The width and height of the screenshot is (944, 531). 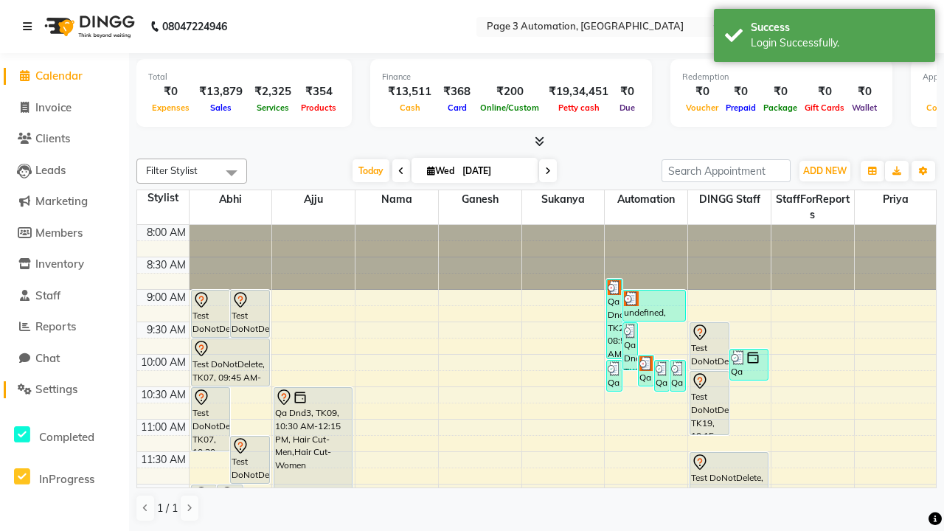 What do you see at coordinates (66, 479) in the screenshot?
I see `span: InProgress` at bounding box center [66, 479].